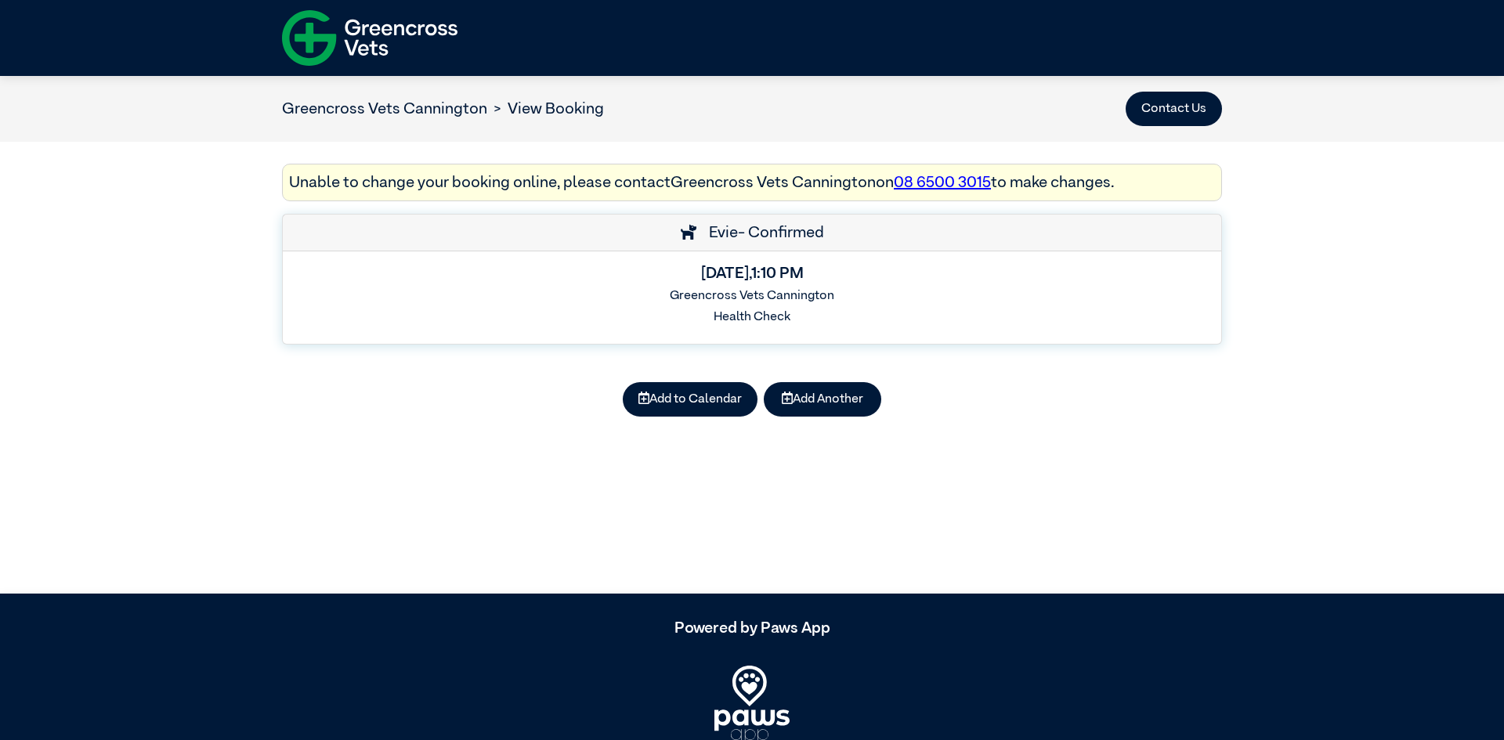  Describe the element at coordinates (1173, 109) in the screenshot. I see `button: Contact Us` at that location.